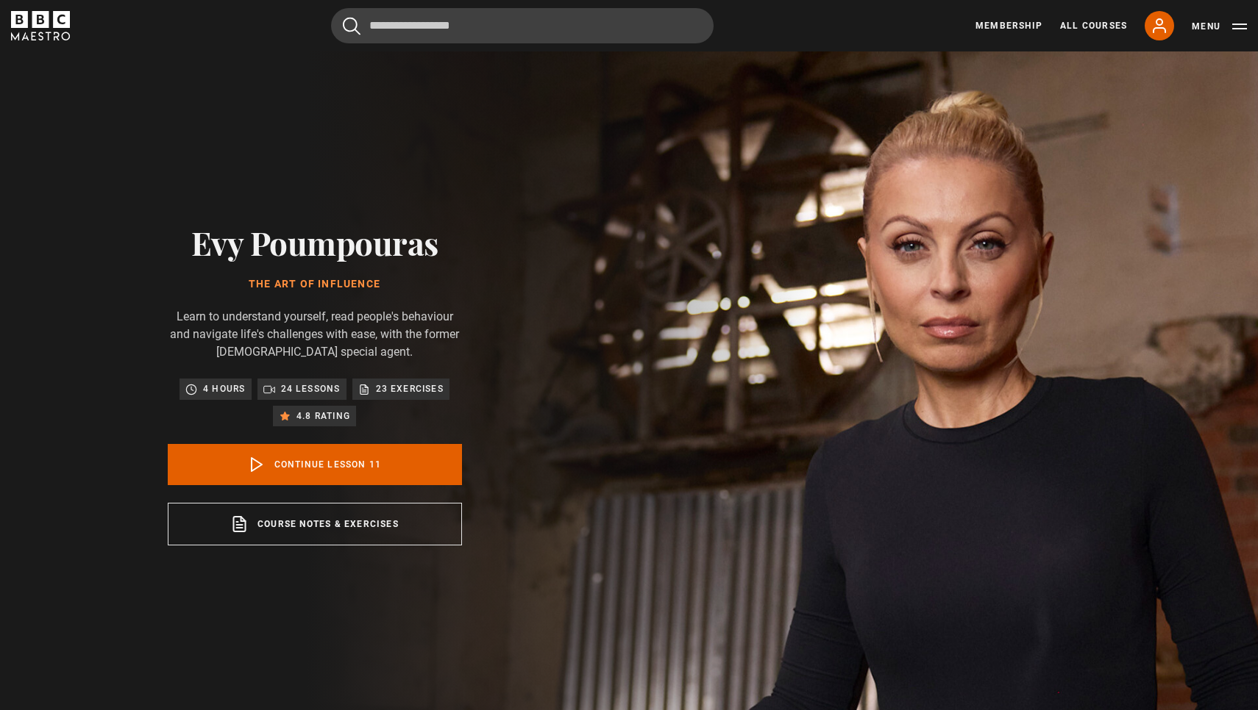 The width and height of the screenshot is (1258, 710). I want to click on p: 23 exercises, so click(410, 389).